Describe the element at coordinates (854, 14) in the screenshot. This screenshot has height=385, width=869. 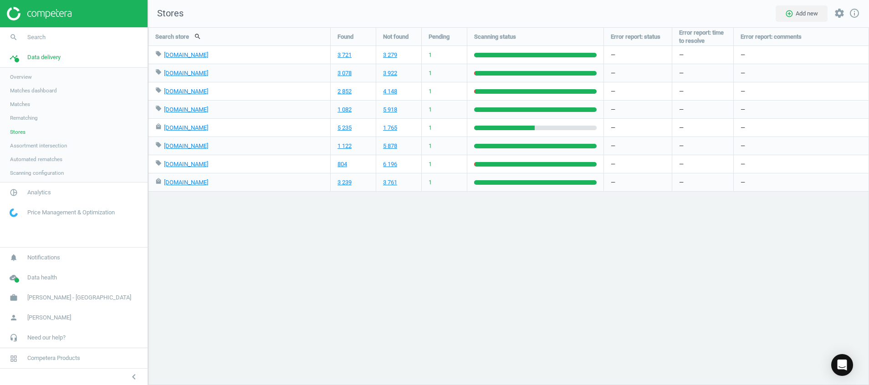
I see `a: info_outline` at that location.